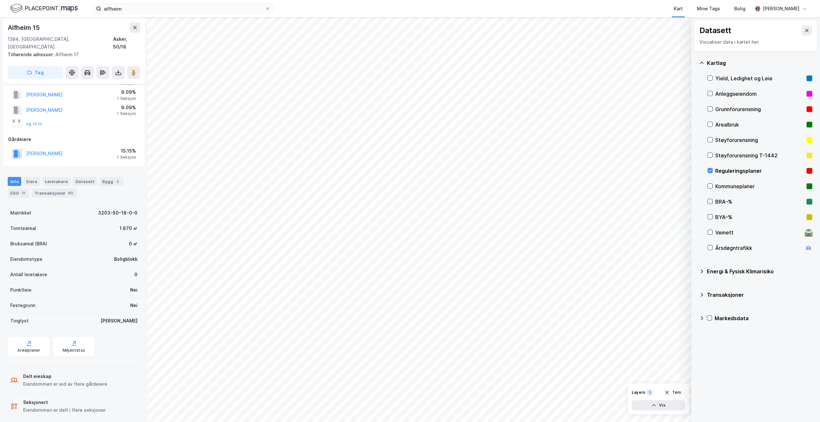 This screenshot has width=820, height=422. I want to click on div: Asker, 50/18, so click(127, 43).